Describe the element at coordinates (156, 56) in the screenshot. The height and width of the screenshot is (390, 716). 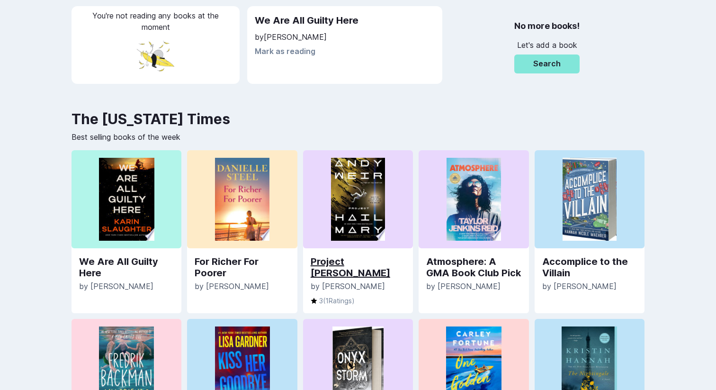
I see `img: floater.png` at that location.